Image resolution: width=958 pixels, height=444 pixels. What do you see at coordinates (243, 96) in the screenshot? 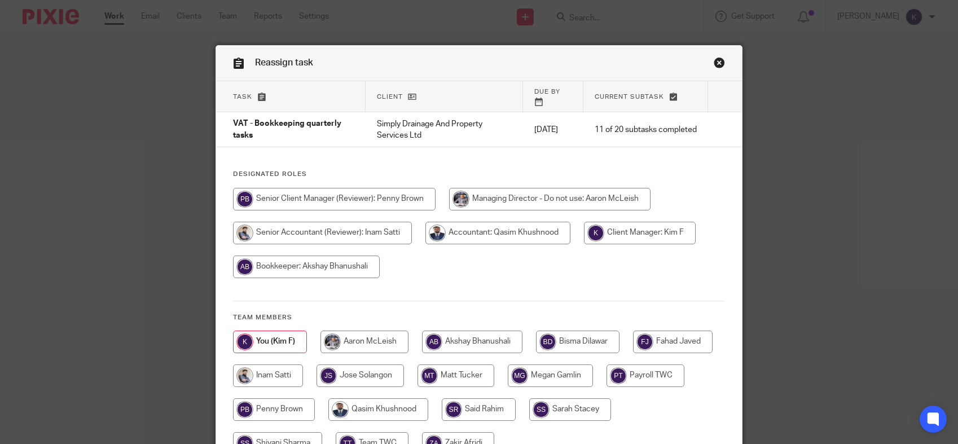
I see `span: Task` at bounding box center [243, 96].